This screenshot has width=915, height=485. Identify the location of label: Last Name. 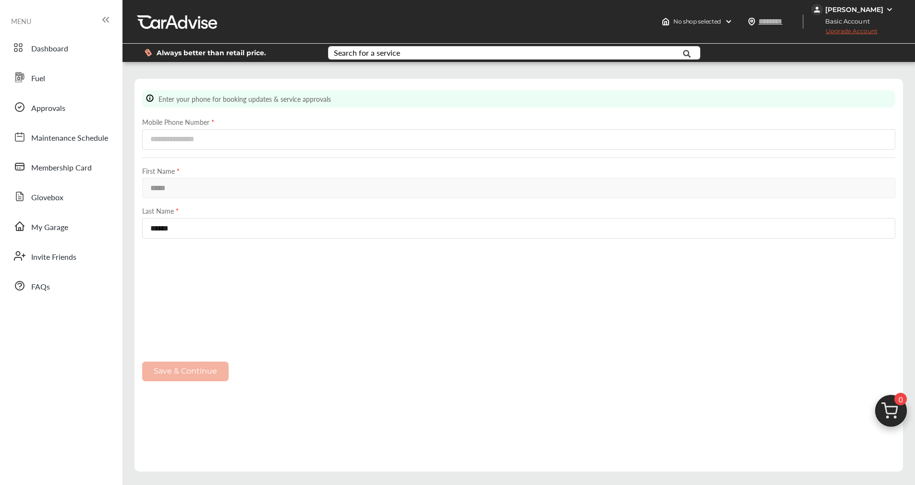
(519, 211).